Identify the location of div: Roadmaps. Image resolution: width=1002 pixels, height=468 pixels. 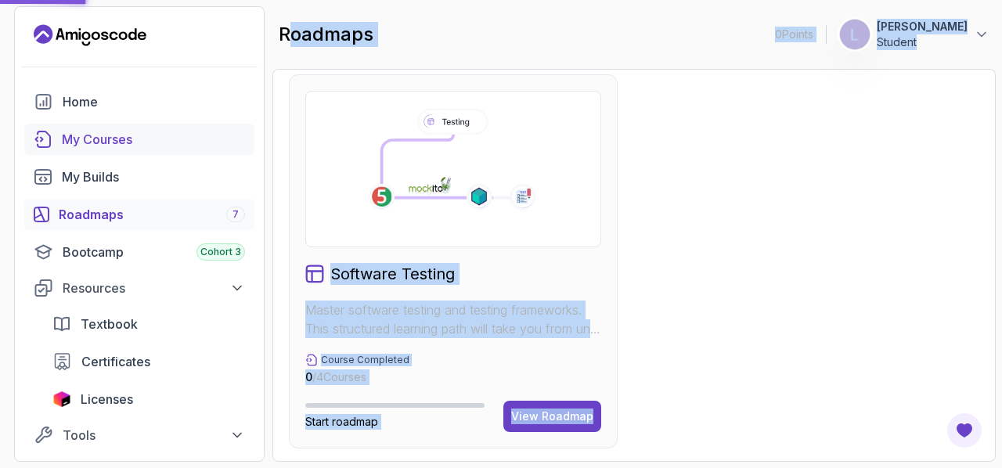
(152, 214).